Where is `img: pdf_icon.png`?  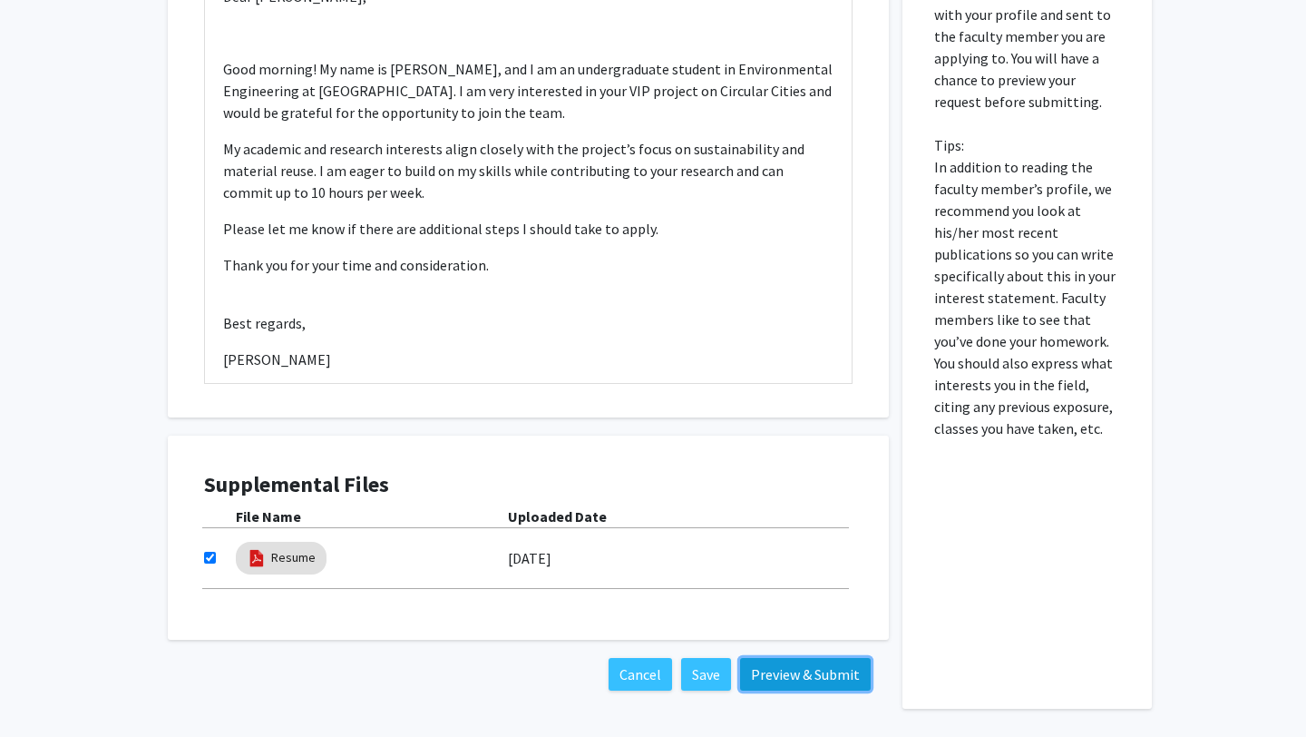 img: pdf_icon.png is located at coordinates (257, 558).